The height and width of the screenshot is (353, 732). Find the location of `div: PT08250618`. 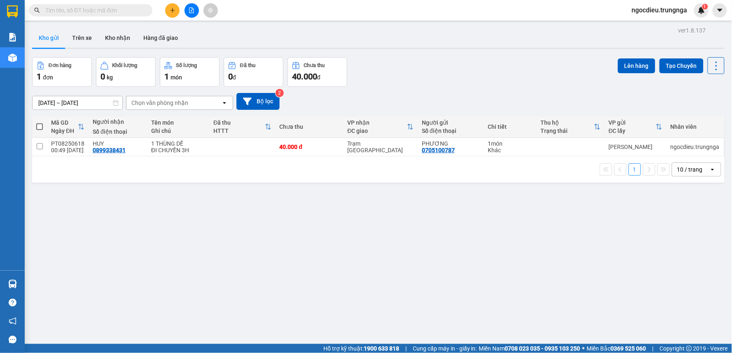

div: PT08250618 is located at coordinates (68, 144).